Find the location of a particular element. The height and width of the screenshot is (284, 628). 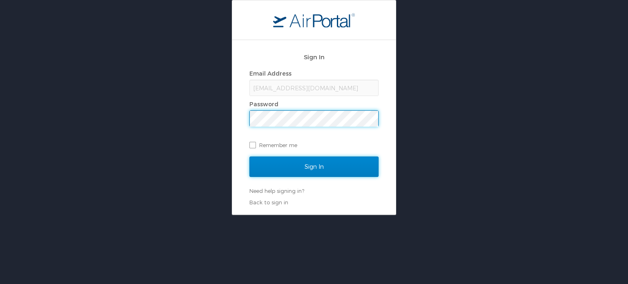

input: Sign In is located at coordinates (314, 167).